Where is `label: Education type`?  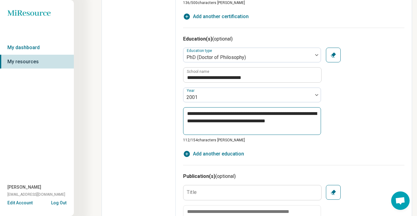
label: Education type is located at coordinates (200, 51).